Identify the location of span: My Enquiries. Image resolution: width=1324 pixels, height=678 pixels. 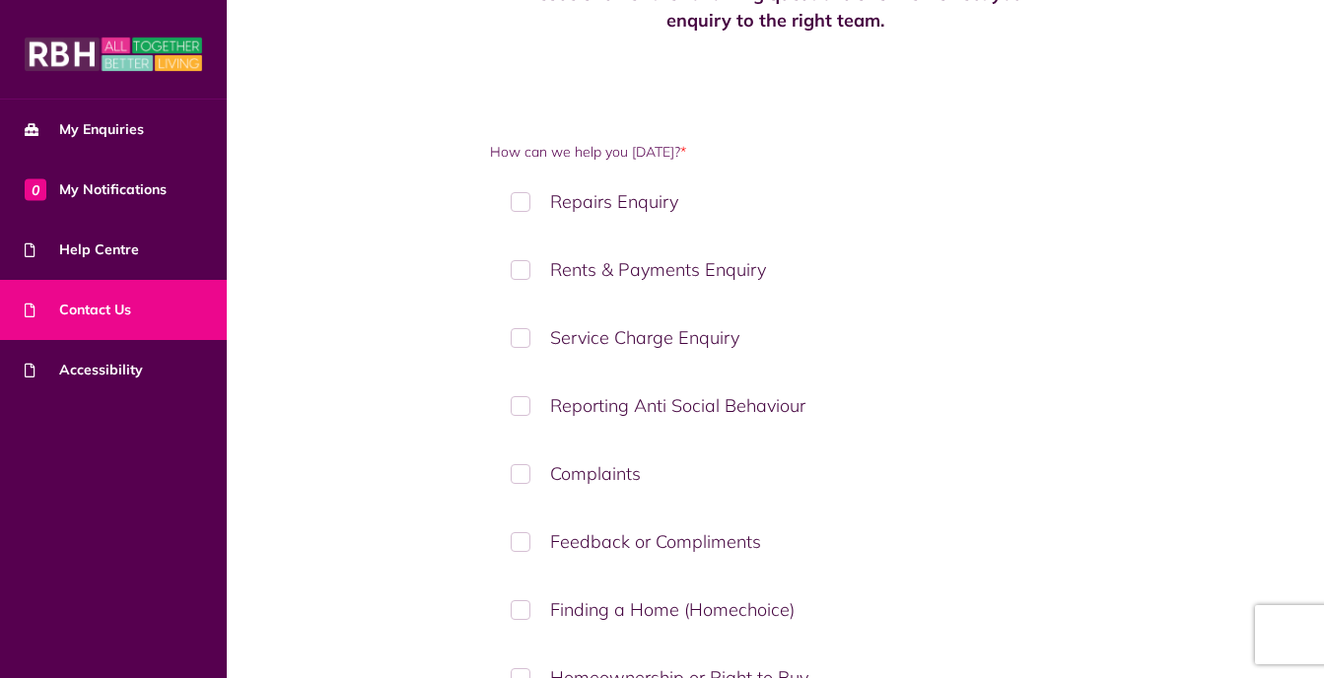
(84, 129).